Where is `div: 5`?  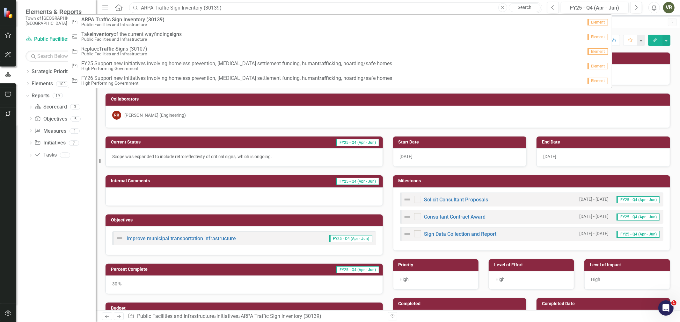
div: 5 is located at coordinates (76, 119).